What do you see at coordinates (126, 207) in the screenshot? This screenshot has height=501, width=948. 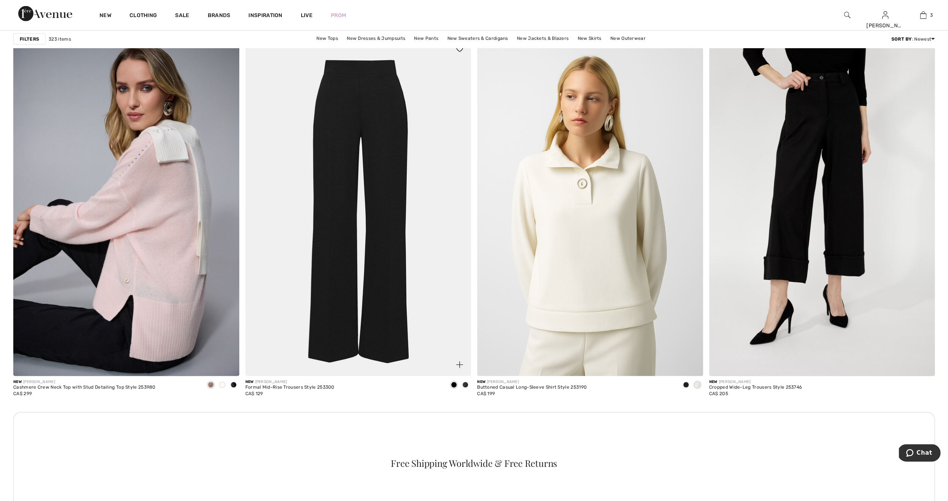 I see `a: Cashmere Crew Neck Top with Stud Detailing Top Style 253980. Black` at bounding box center [126, 207].